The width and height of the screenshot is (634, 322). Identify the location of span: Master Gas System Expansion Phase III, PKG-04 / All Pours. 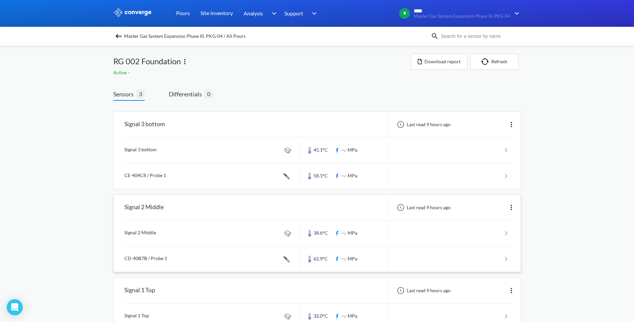
(185, 36).